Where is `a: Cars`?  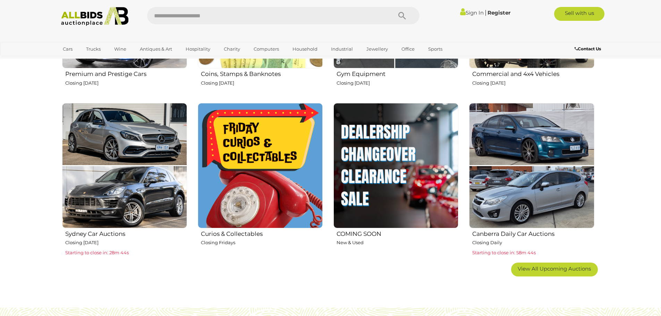
a: Cars is located at coordinates (68, 49).